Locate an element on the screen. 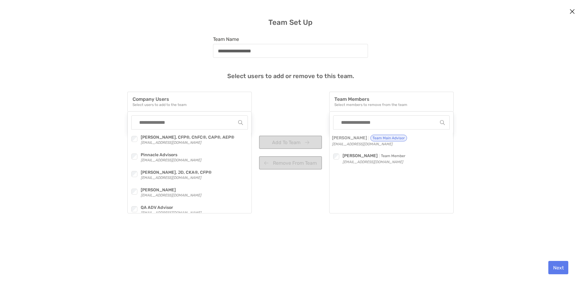 The height and width of the screenshot is (290, 581). input: Team Name is located at coordinates (291, 51).